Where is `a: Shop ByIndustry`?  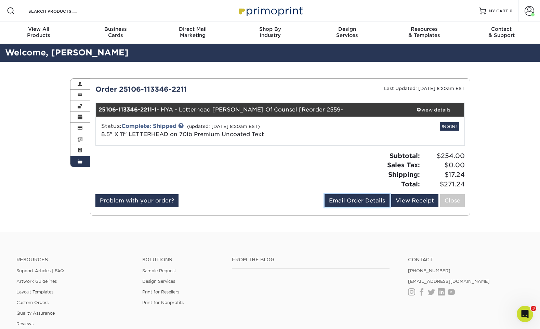 a: Shop ByIndustry is located at coordinates (270, 33).